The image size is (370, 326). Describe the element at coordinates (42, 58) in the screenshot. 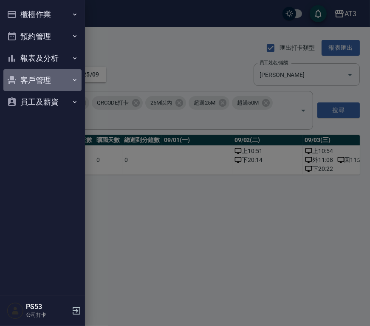

I see `button: 報表及分析` at that location.